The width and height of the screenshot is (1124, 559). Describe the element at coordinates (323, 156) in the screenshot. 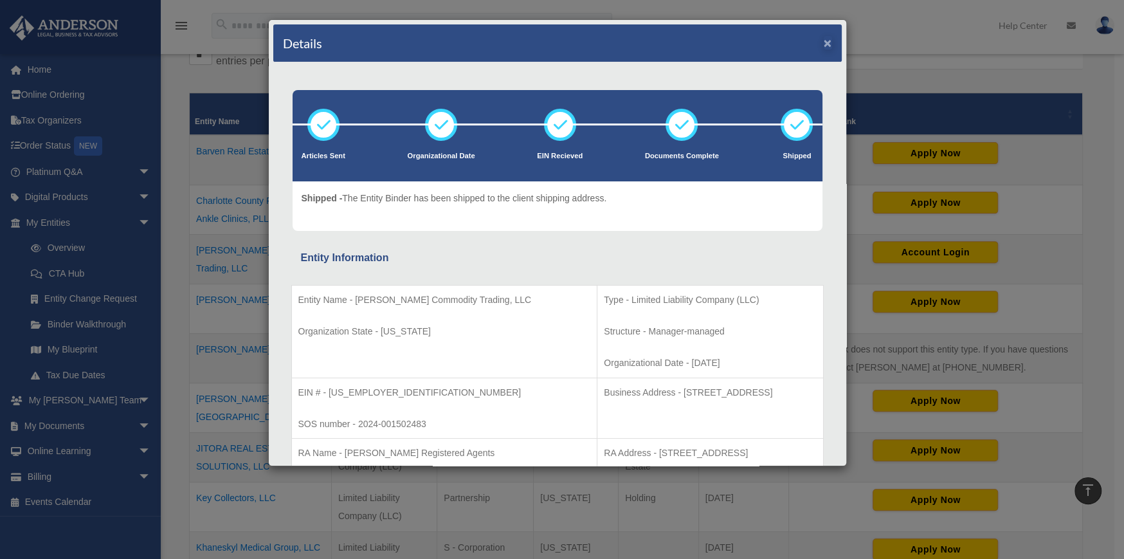

I see `p: Articles Sent` at that location.